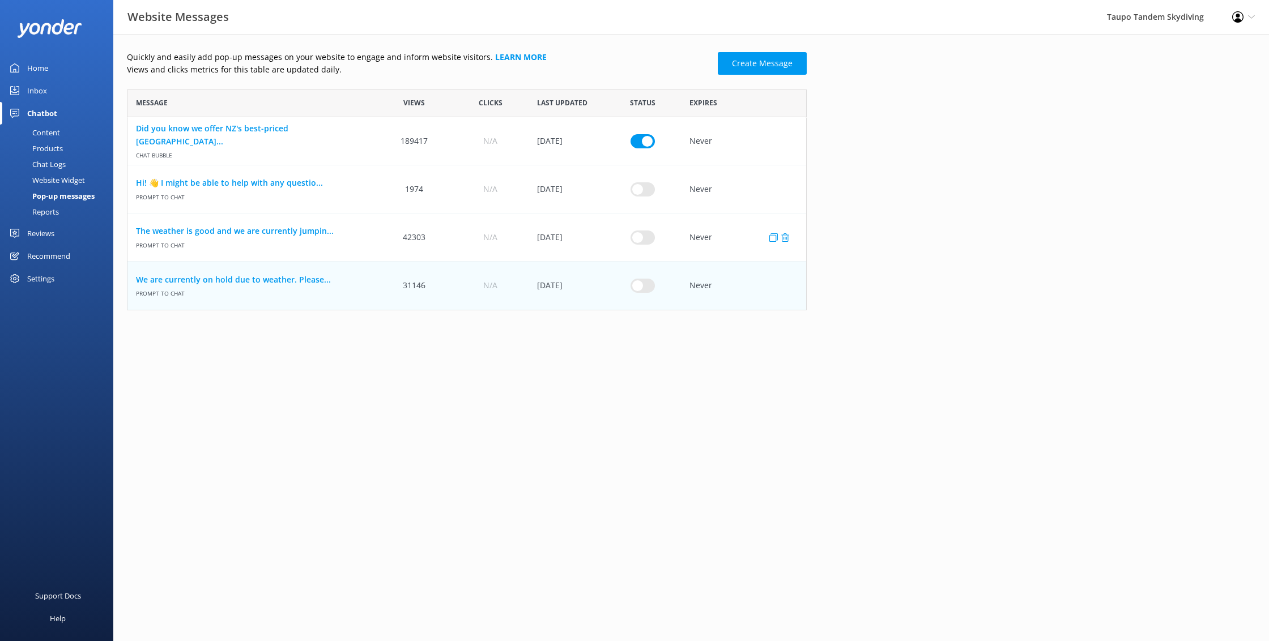 The width and height of the screenshot is (1269, 641). Describe the element at coordinates (419, 57) in the screenshot. I see `p: Quickly and easily add pop-up messages on your website to engage and inform website visitors.` at that location.